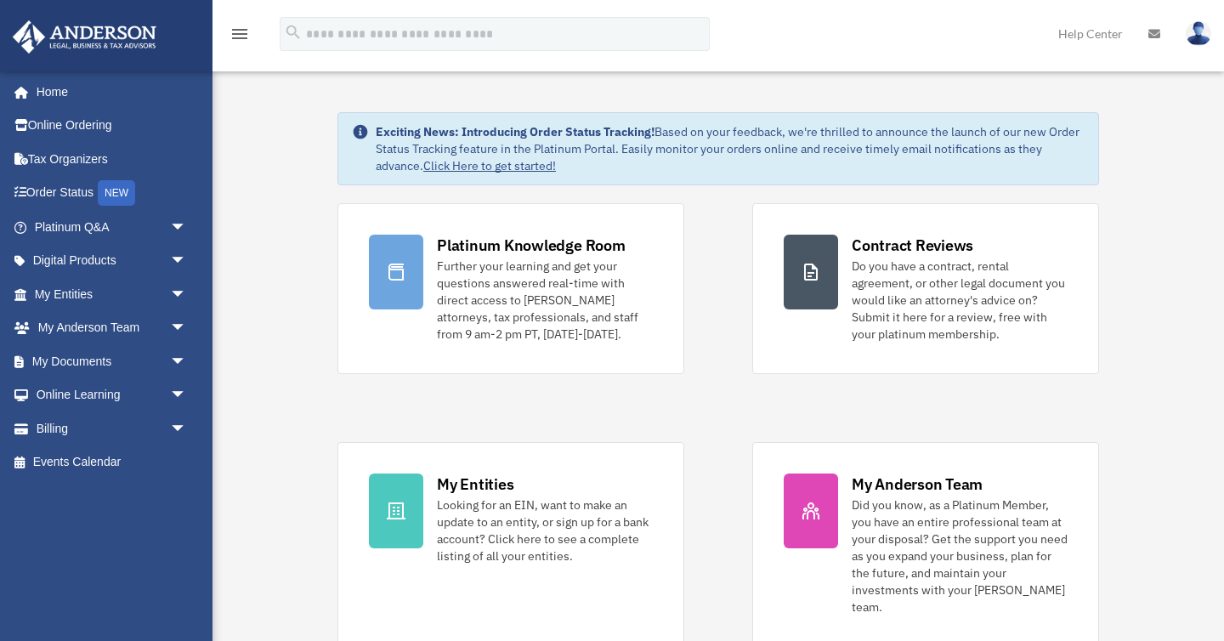  Describe the element at coordinates (240, 37) in the screenshot. I see `a: menu` at that location.